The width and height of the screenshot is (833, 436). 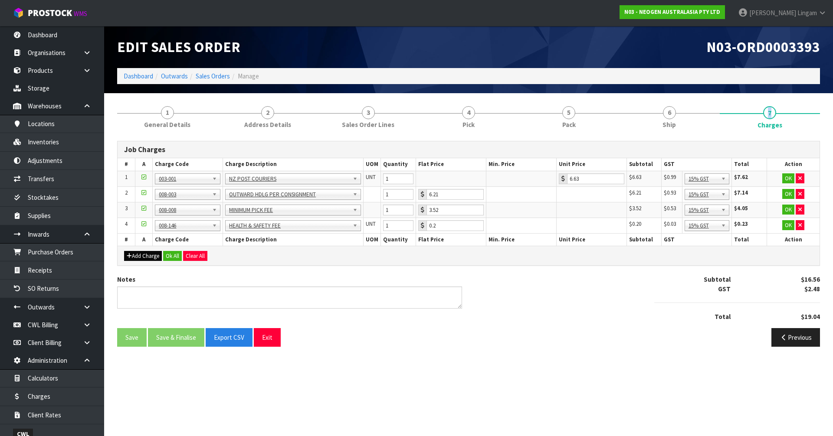 What do you see at coordinates (267, 338) in the screenshot?
I see `button: Exit` at bounding box center [267, 338].